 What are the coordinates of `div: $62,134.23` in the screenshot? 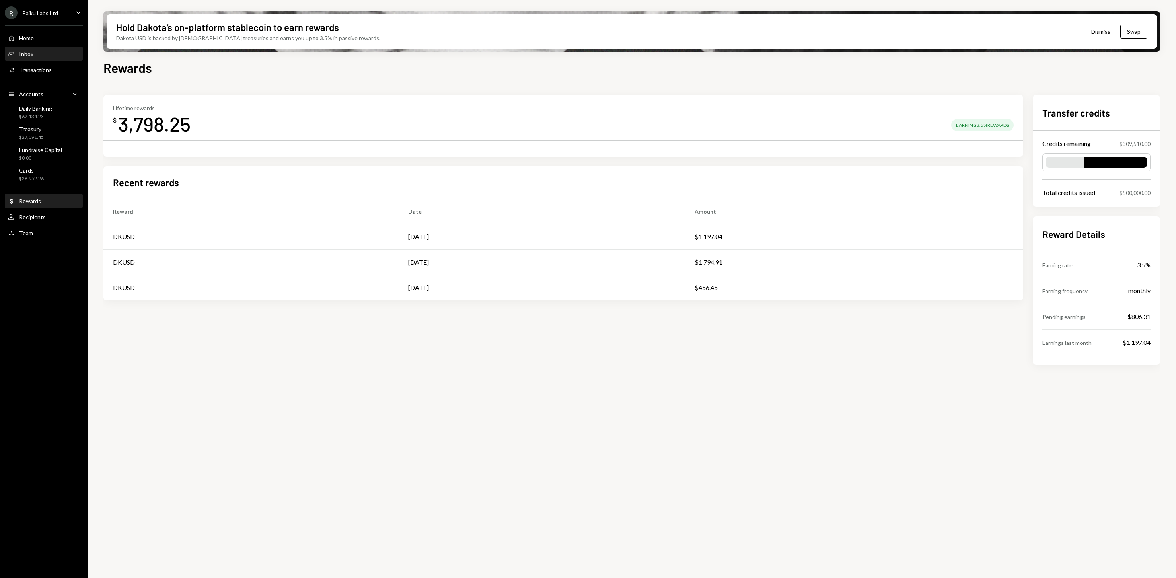 It's located at (35, 117).